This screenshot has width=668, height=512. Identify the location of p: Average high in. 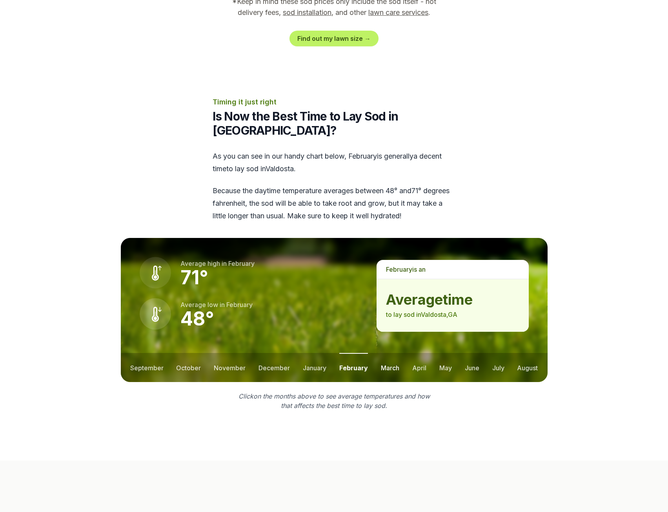
(217, 263).